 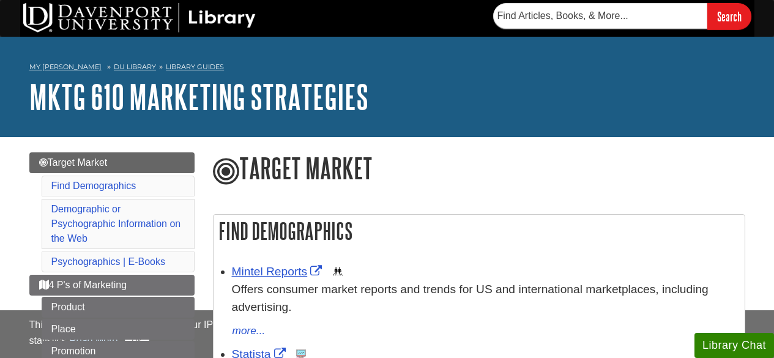 What do you see at coordinates (118, 307) in the screenshot?
I see `a: Product` at bounding box center [118, 307].